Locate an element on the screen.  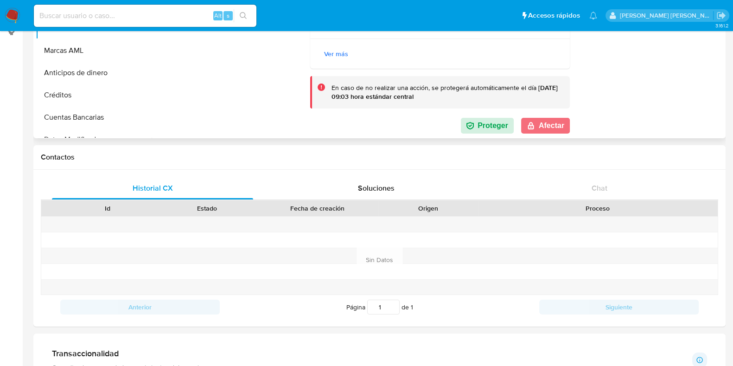
button: Marcas AML is located at coordinates (94, 51).